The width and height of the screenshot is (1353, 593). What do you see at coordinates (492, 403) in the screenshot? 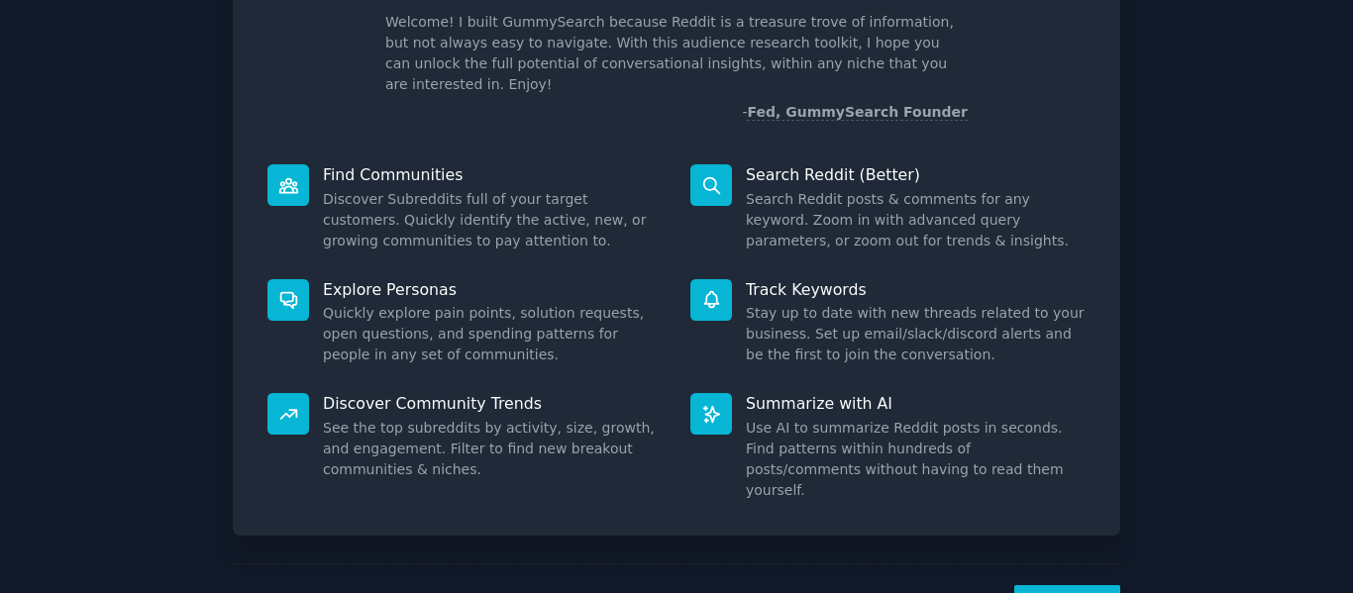
I see `p: Discover Community Trends` at bounding box center [492, 403].